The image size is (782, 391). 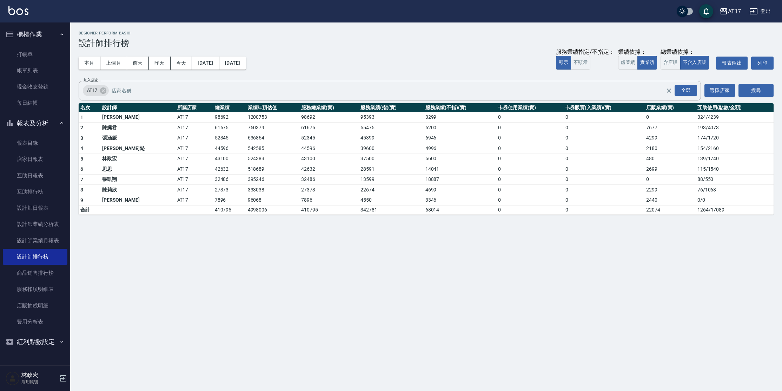 What do you see at coordinates (329, 148) in the screenshot?
I see `td: 44596` at bounding box center [329, 148].